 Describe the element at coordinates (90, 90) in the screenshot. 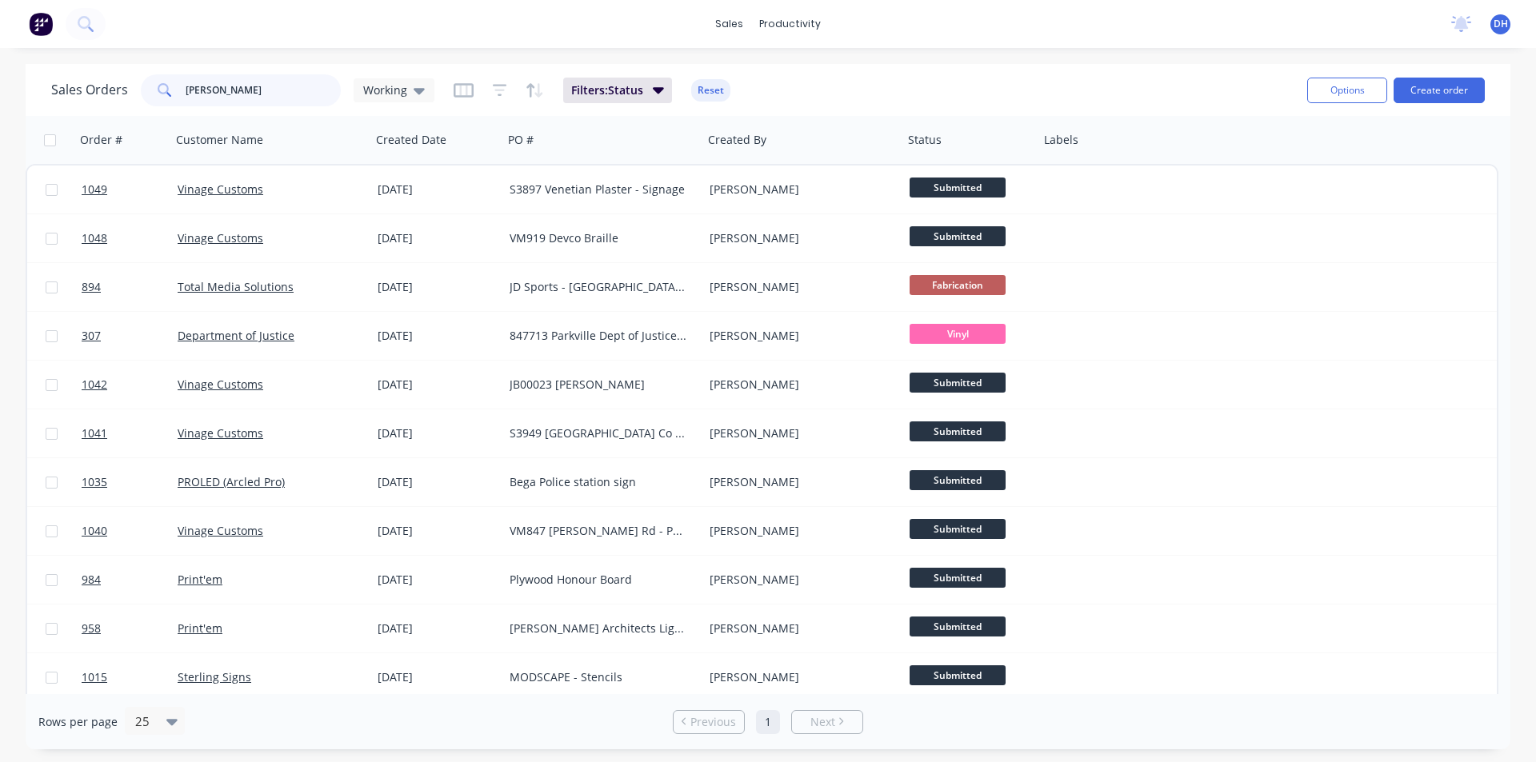

I see `h1: Sales Orders` at that location.